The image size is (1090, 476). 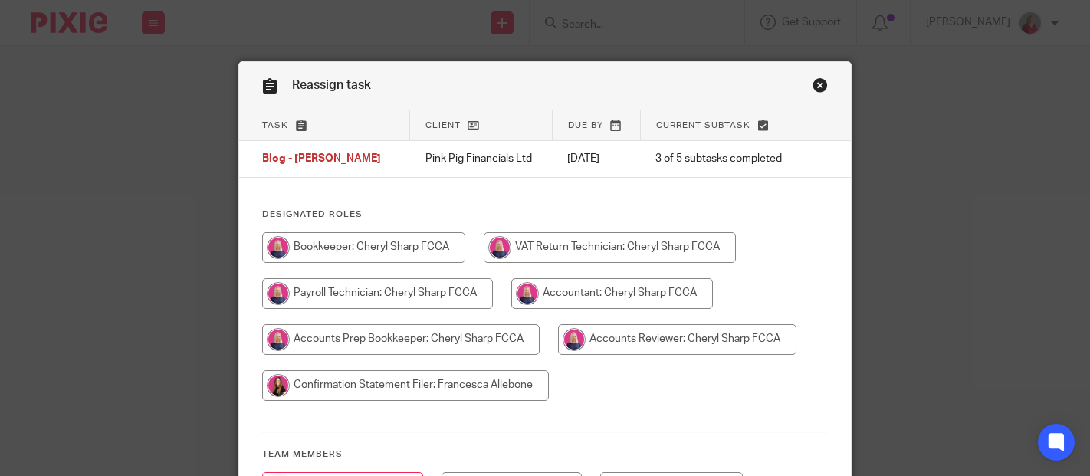 What do you see at coordinates (721, 159) in the screenshot?
I see `td: 3 of 5 subtasks completed` at bounding box center [721, 159].